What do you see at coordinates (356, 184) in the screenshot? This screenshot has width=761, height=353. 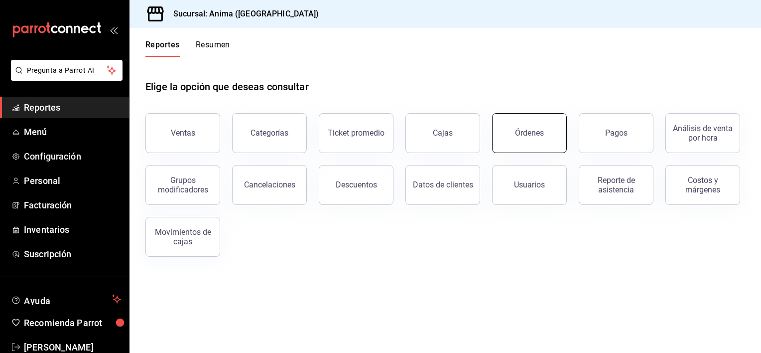 I see `div: Descuentos` at bounding box center [356, 184].